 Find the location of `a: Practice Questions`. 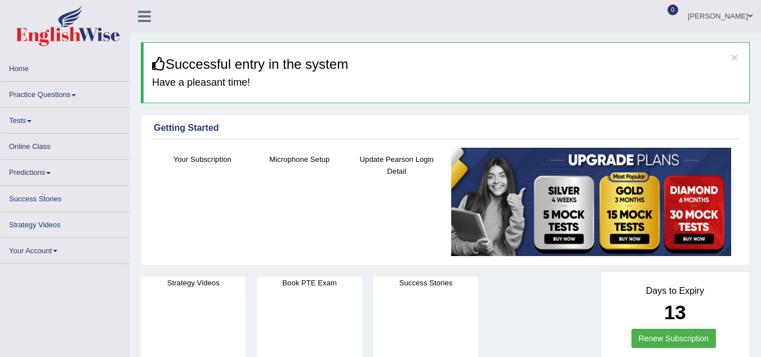

a: Practice Questions is located at coordinates (65, 92).